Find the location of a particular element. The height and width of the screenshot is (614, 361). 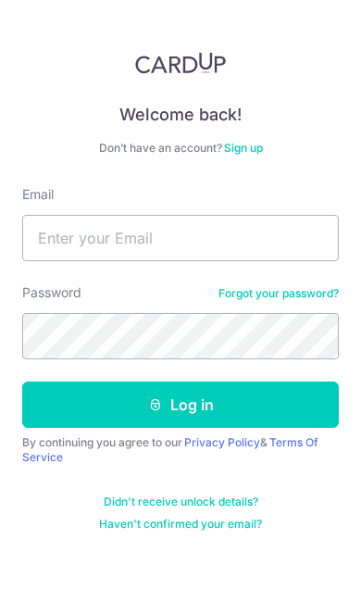

button: Log in is located at coordinates (181, 405).